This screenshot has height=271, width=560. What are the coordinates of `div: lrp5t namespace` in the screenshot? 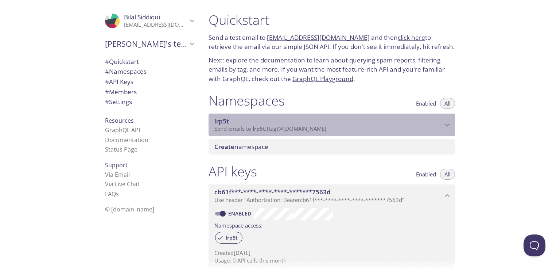 It's located at (332, 125).